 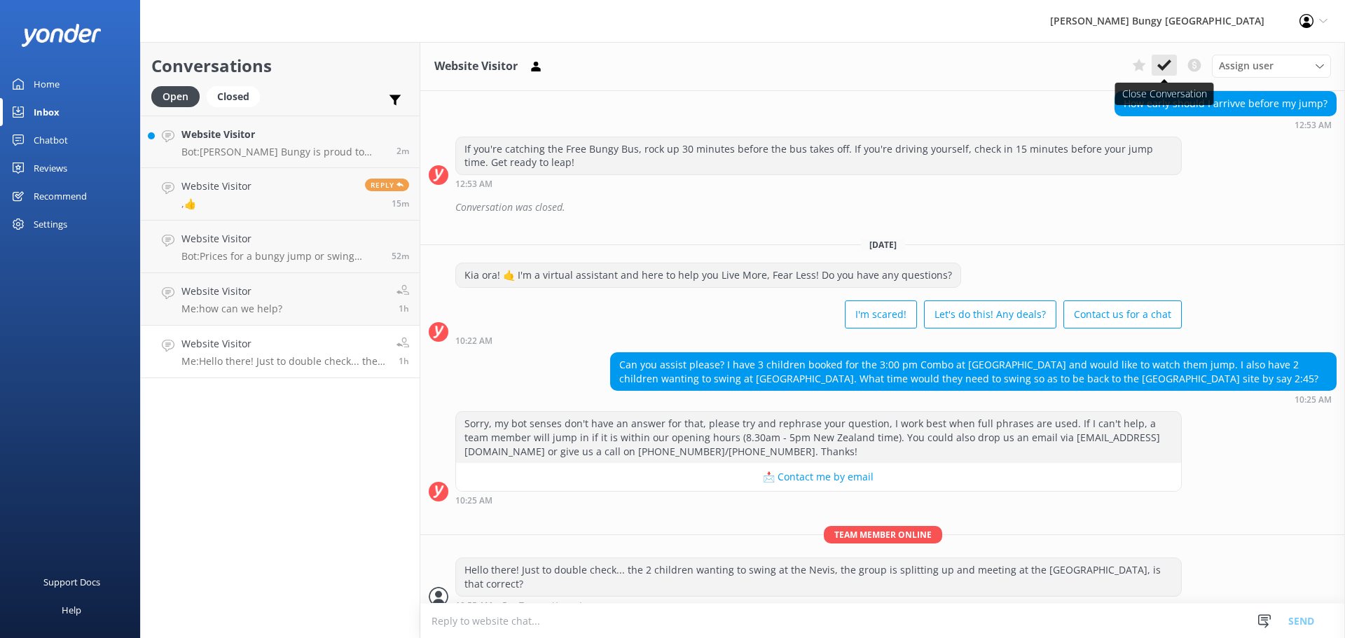 I want to click on strong: 10:55 AM, so click(x=474, y=606).